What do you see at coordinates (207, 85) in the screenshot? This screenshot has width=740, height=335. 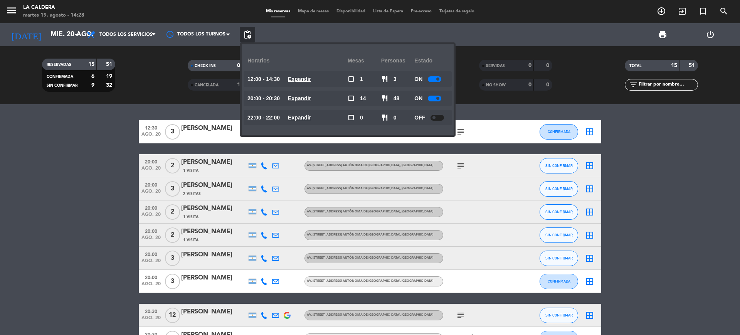 I see `span: CANCELADA` at bounding box center [207, 85].